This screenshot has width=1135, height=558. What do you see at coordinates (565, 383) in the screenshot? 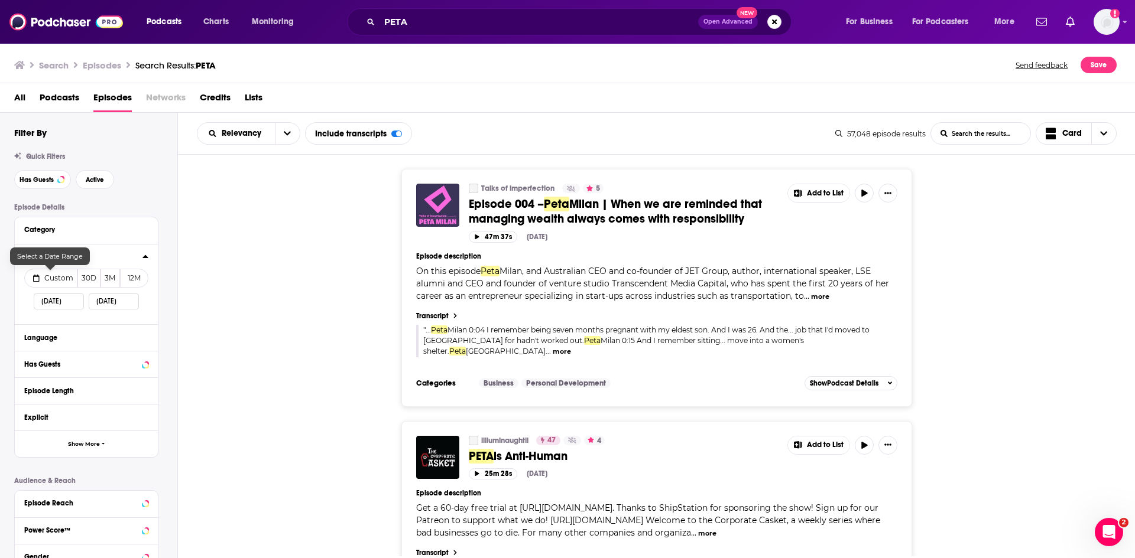
I see `a: Personal Development` at bounding box center [565, 383].